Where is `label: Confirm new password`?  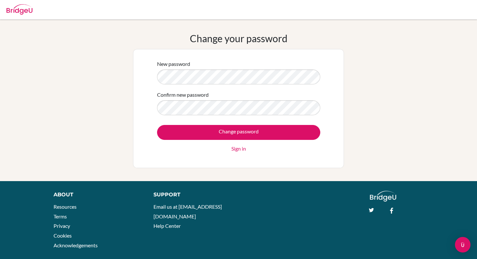 label: Confirm new password is located at coordinates (183, 95).